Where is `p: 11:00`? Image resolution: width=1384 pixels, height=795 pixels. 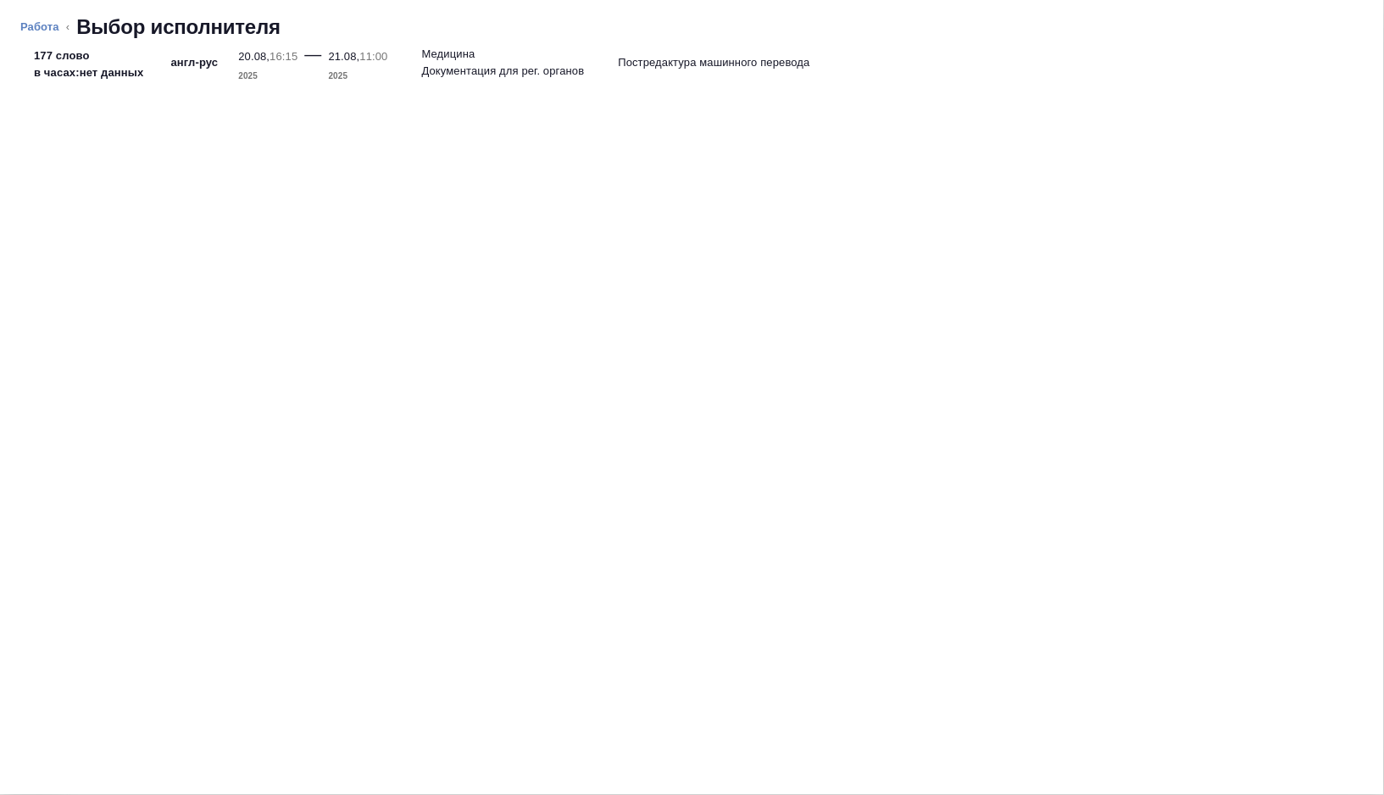
p: 11:00 is located at coordinates (373, 56).